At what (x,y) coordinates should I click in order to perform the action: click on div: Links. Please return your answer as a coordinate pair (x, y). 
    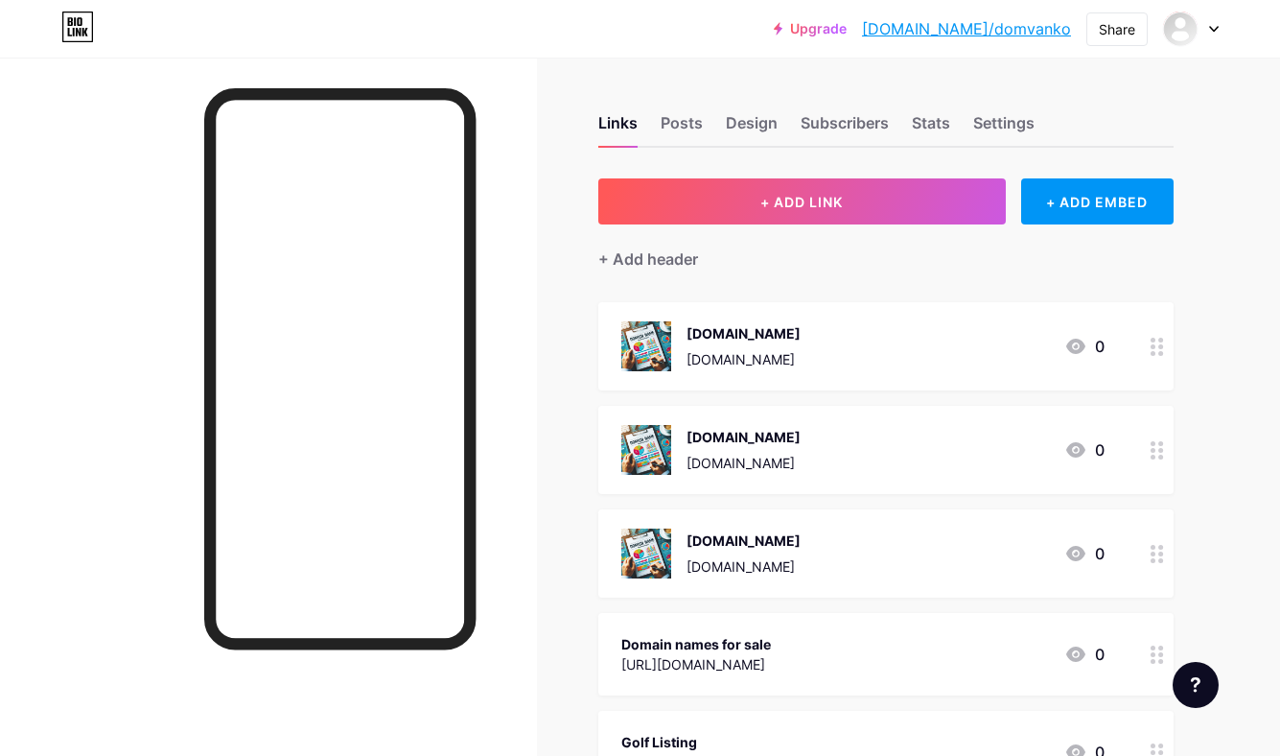
    Looking at the image, I should click on (618, 129).